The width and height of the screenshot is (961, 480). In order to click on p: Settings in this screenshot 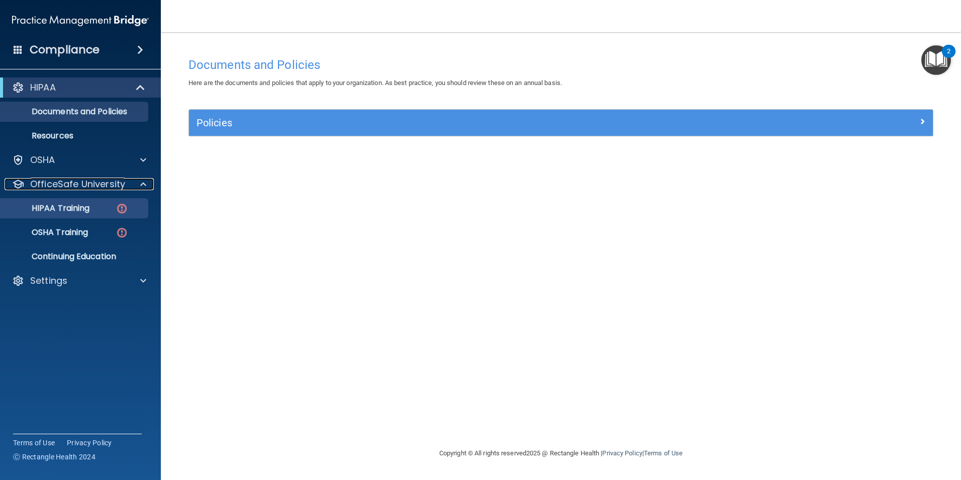, I will do `click(49, 281)`.